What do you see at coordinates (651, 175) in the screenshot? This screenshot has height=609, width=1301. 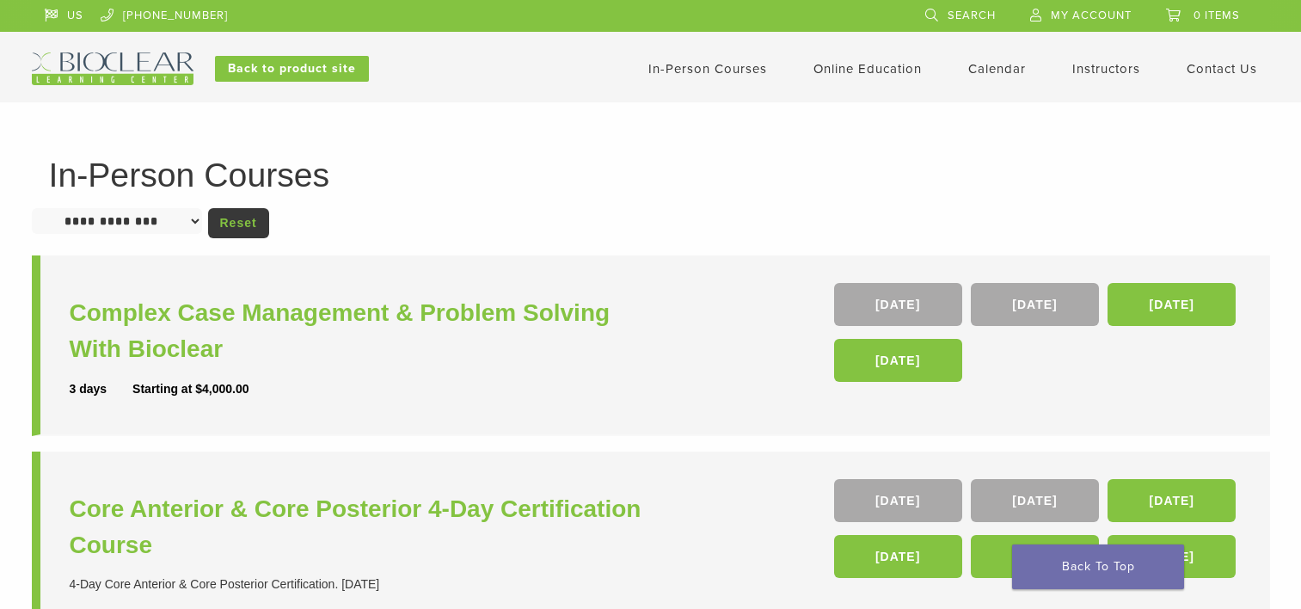 I see `h1: In-Person Courses` at bounding box center [651, 175].